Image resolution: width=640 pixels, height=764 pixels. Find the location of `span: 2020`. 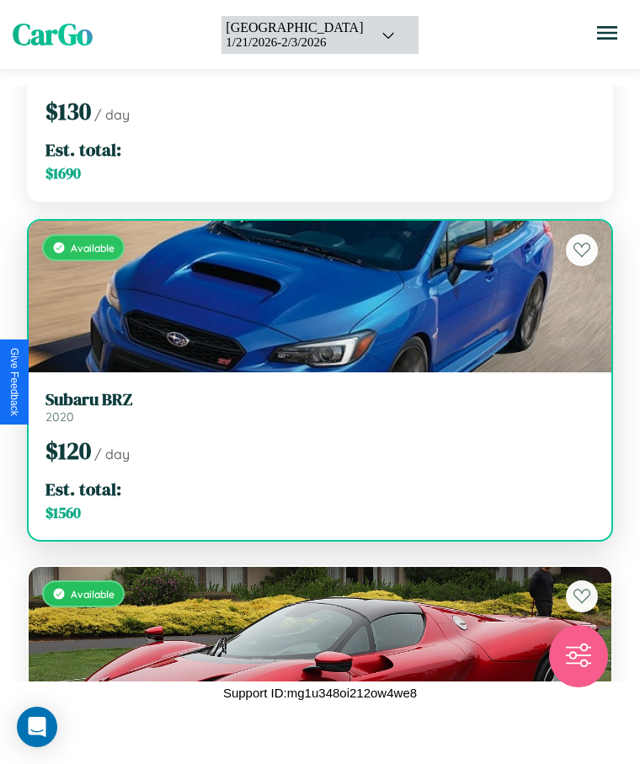

span: 2020 is located at coordinates (60, 417).